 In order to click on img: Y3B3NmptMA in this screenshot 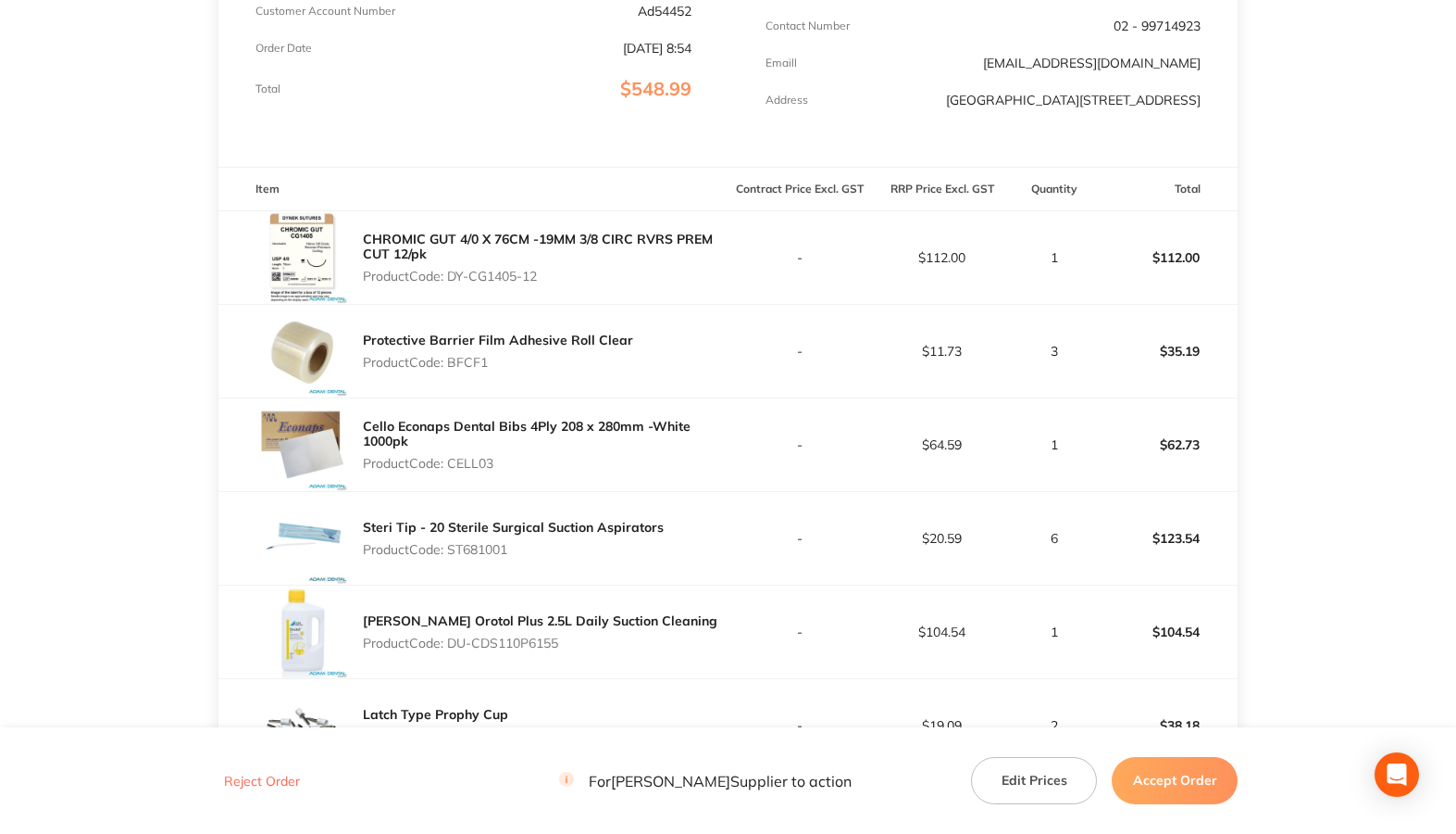, I will do `click(302, 538)`.